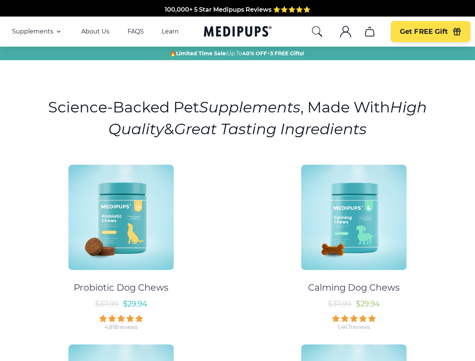 The image size is (475, 361). Describe the element at coordinates (170, 32) in the screenshot. I see `a: Learn` at that location.